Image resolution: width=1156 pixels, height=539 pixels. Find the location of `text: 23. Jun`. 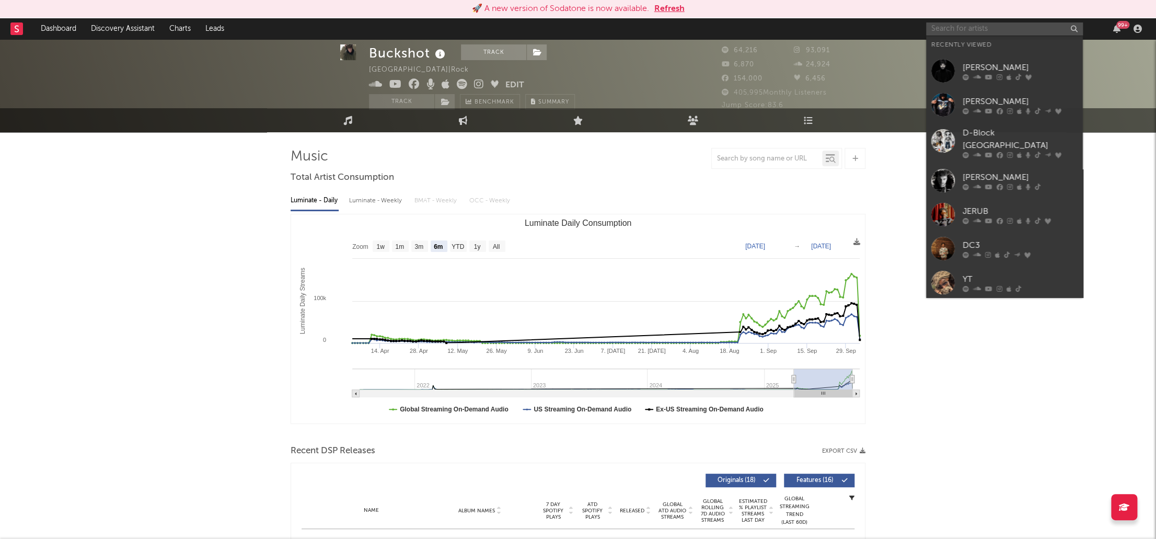

text: 23. Jun is located at coordinates (574, 351).